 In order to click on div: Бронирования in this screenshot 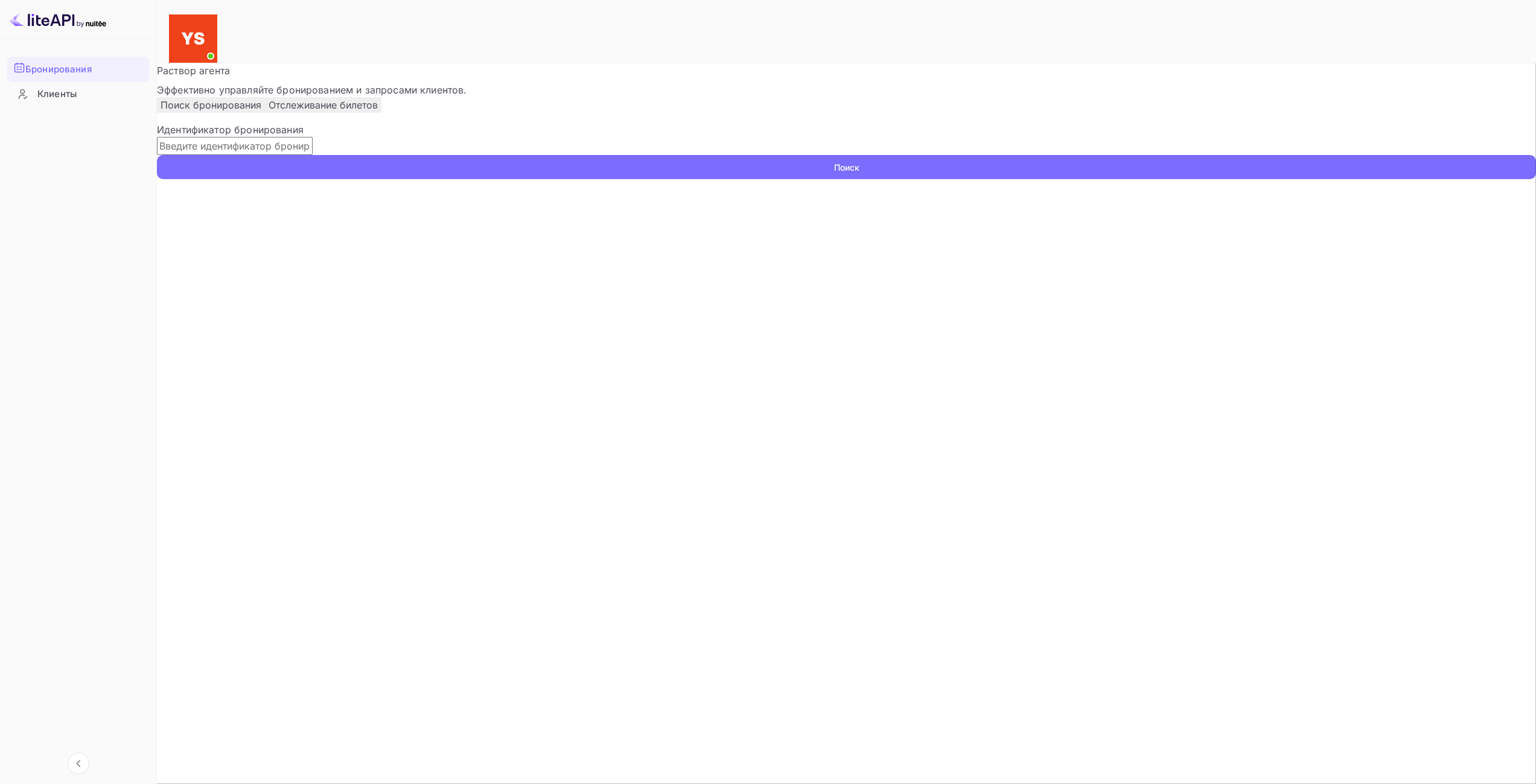, I will do `click(78, 70)`.